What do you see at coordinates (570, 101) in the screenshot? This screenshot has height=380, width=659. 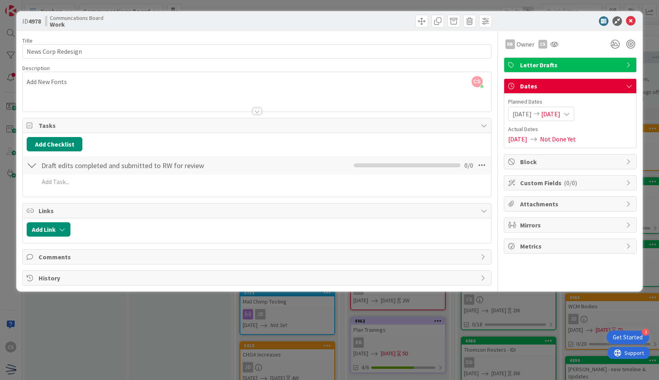 I see `span: Planned Dates` at bounding box center [570, 101].